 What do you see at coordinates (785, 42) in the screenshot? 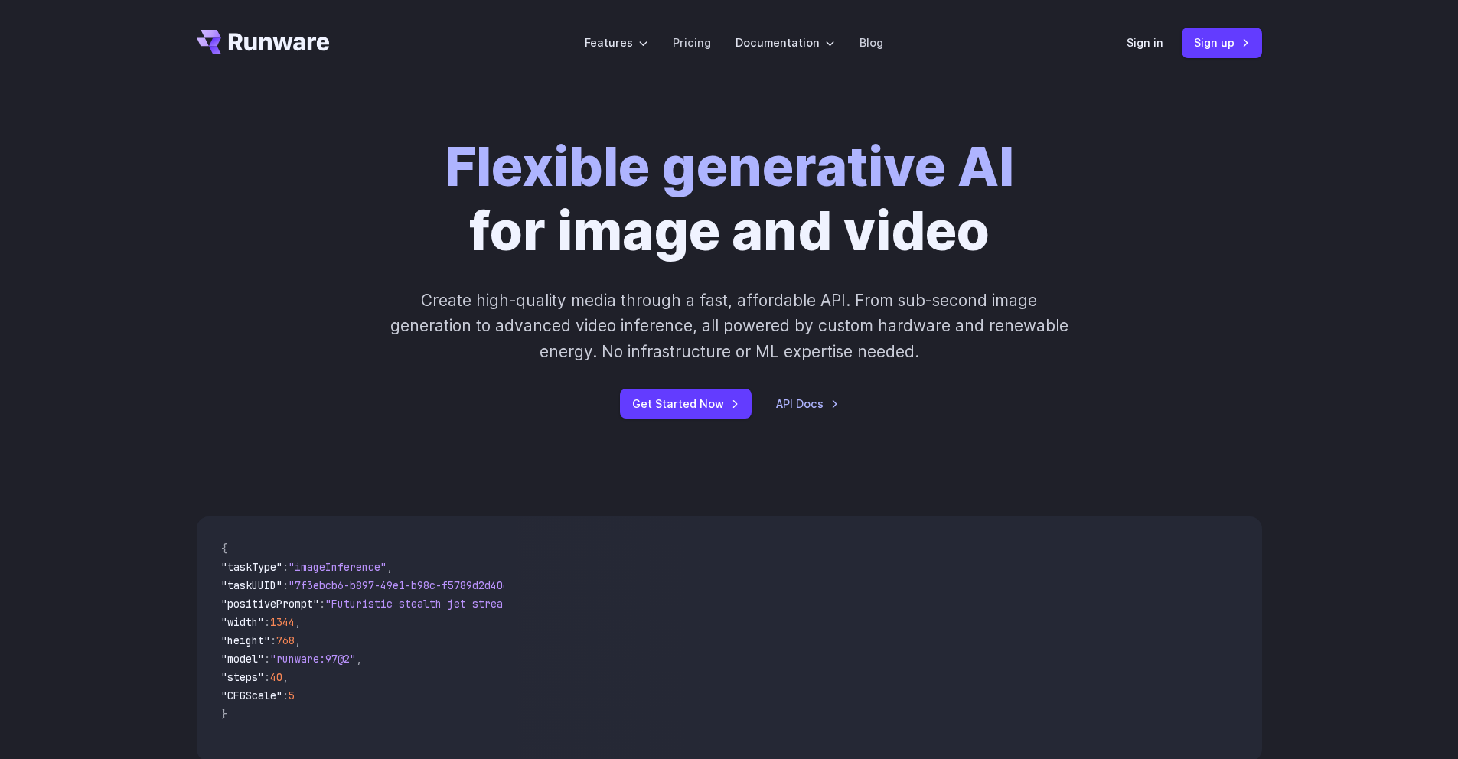
I see `label: Documentation` at bounding box center [785, 42].